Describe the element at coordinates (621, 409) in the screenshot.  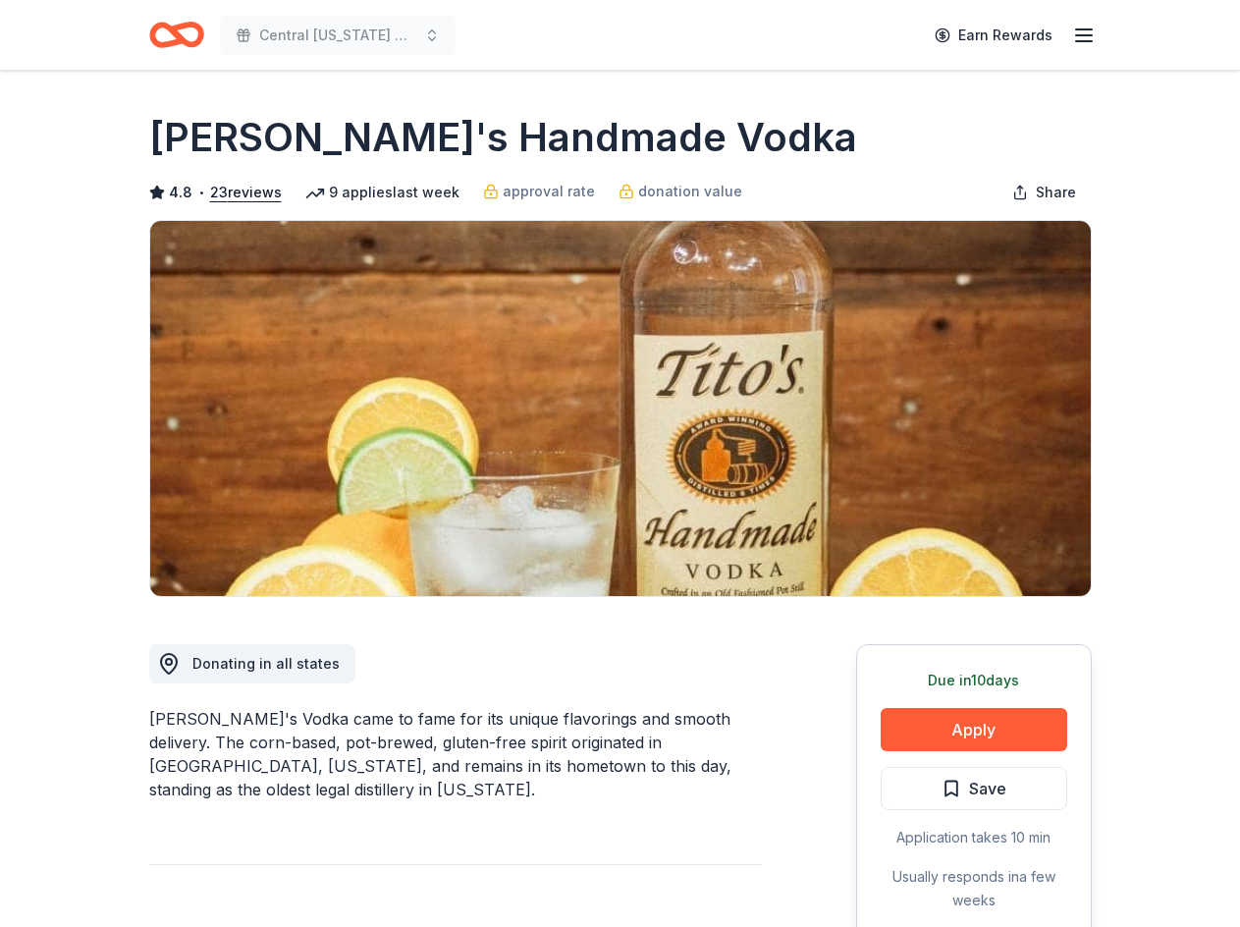
I see `img: Image for Tito's Handmade Vodka` at that location.